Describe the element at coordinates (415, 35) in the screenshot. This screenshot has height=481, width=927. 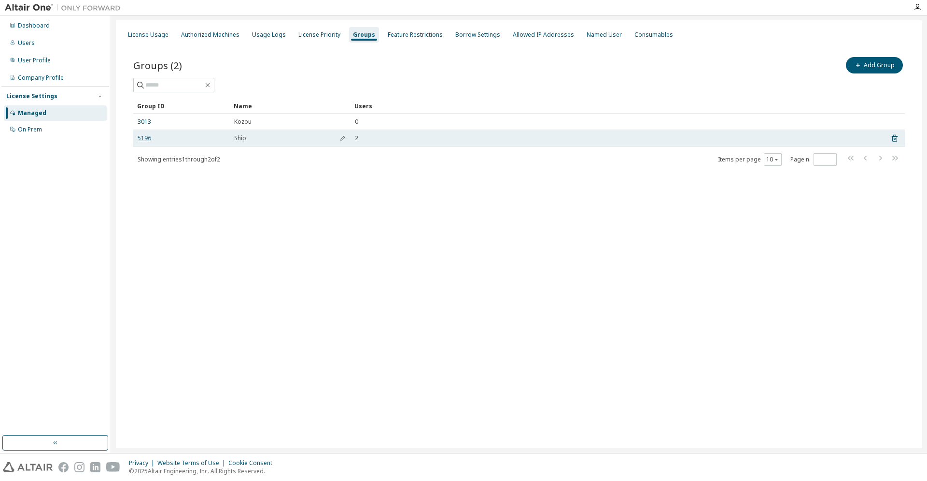
I see `div: Feature Restrictions` at that location.